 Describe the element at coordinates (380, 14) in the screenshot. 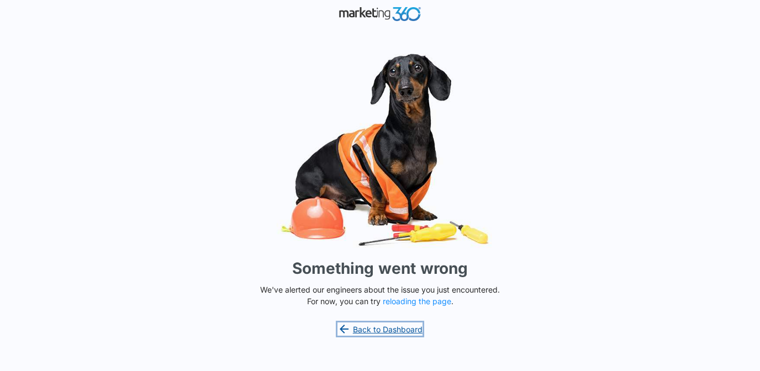

I see `img: Marketing 360 Logo` at that location.